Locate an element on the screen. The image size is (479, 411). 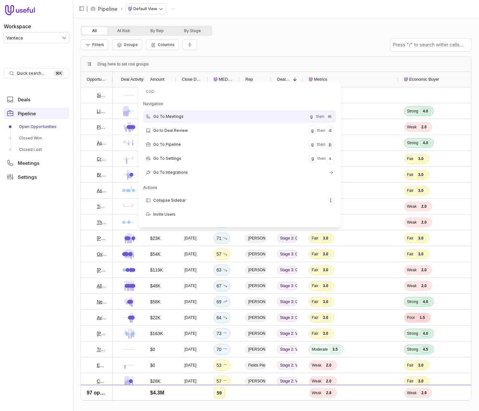
div: Go To Settings is located at coordinates (240, 158).